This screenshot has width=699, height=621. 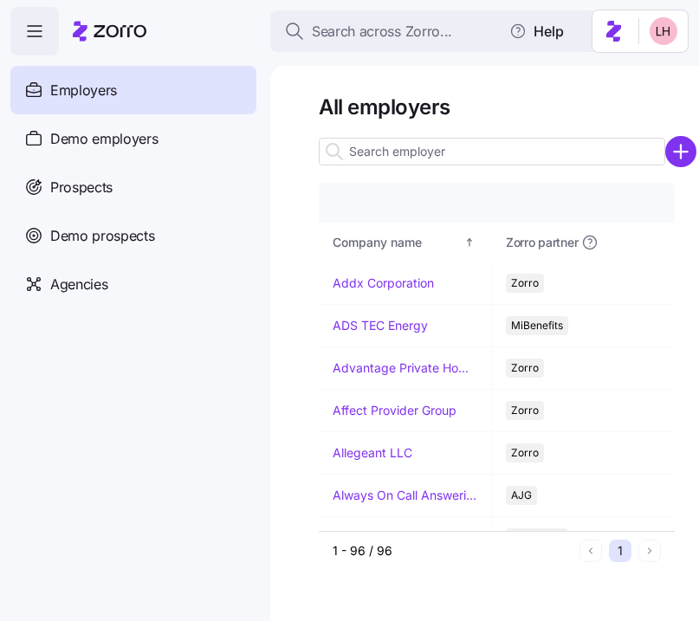 What do you see at coordinates (469, 242) in the screenshot?
I see `div: Sorted ascending` at bounding box center [469, 242].